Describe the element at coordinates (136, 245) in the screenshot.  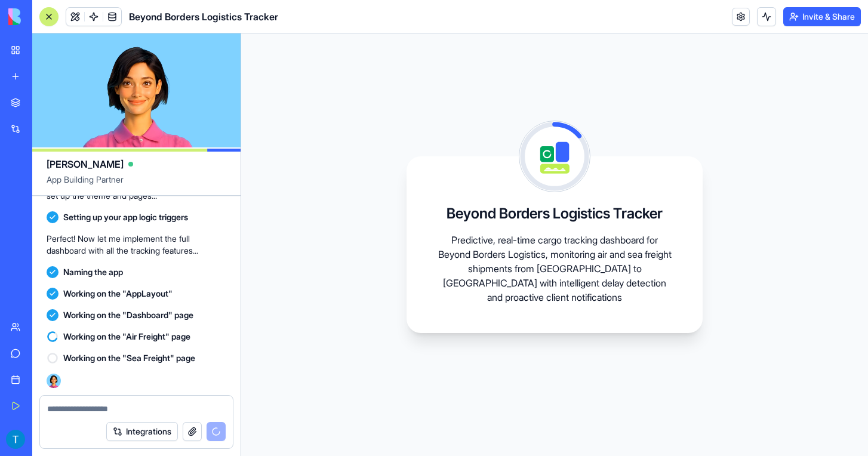
I see `p: Perfect! Now let me implement the full dashboard with all the tracking features...` at that location.